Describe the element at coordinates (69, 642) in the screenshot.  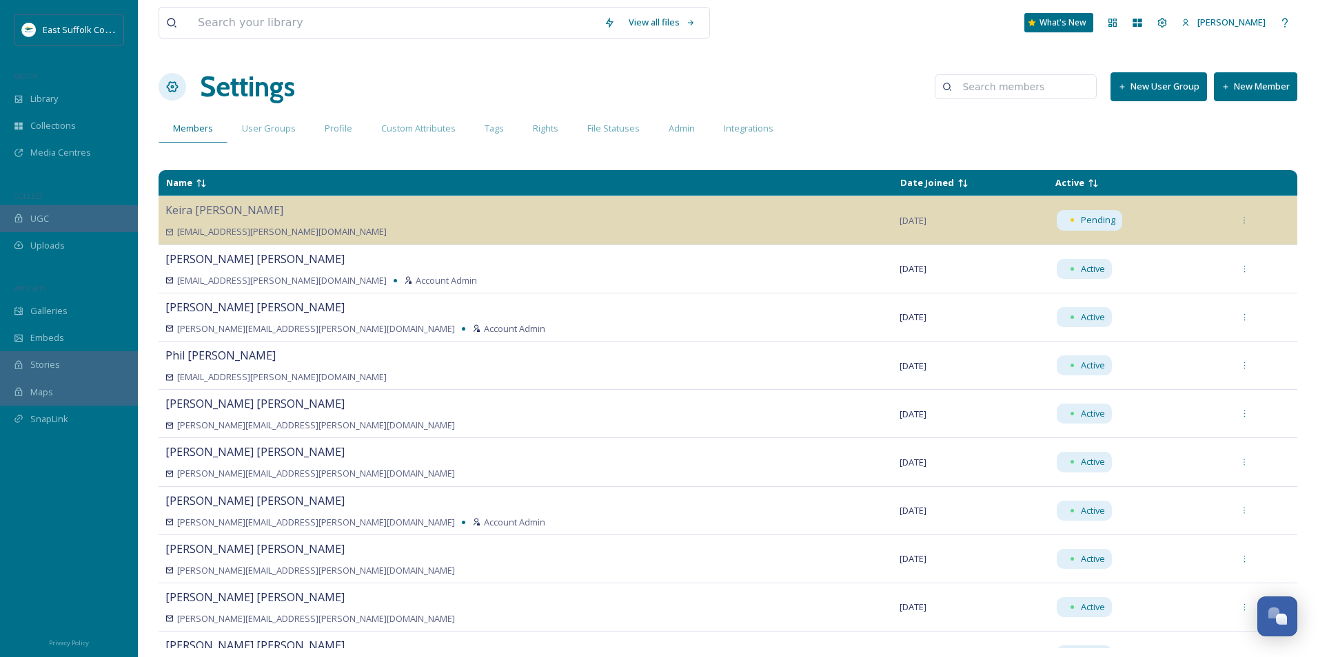
I see `a: Privacy Policy` at that location.